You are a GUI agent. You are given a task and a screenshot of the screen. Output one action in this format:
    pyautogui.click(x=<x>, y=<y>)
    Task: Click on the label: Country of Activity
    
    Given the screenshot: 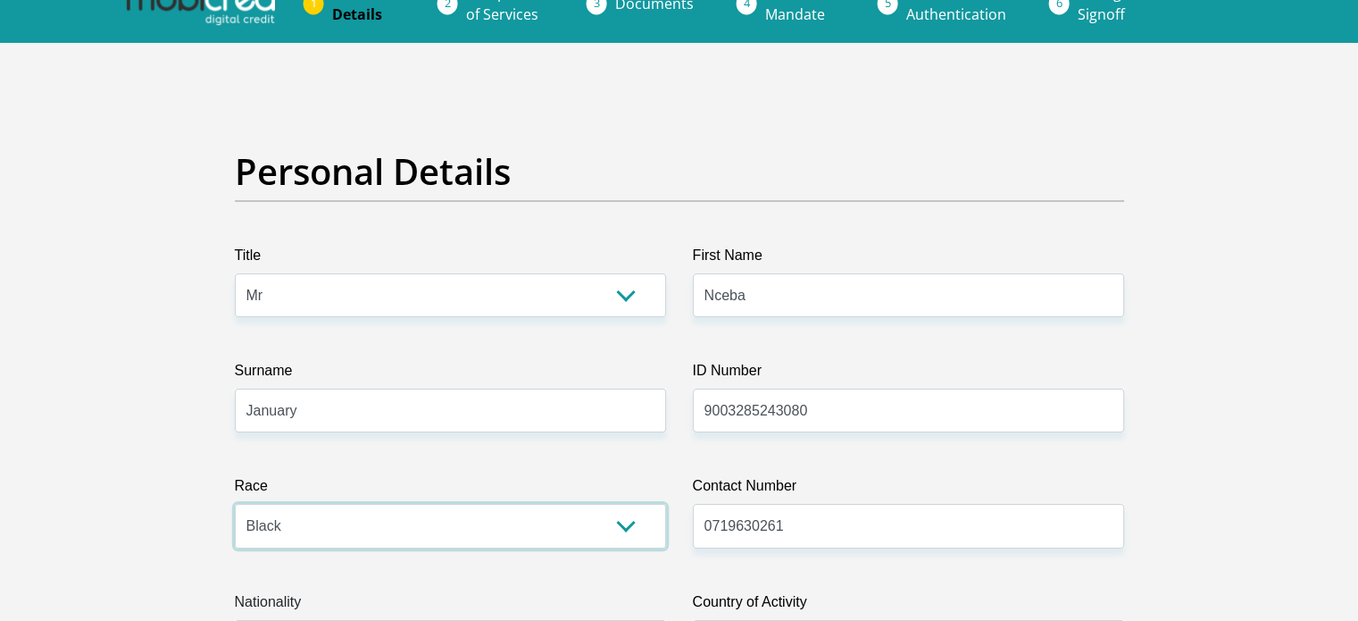 What is the action you would take?
    pyautogui.click(x=908, y=605)
    